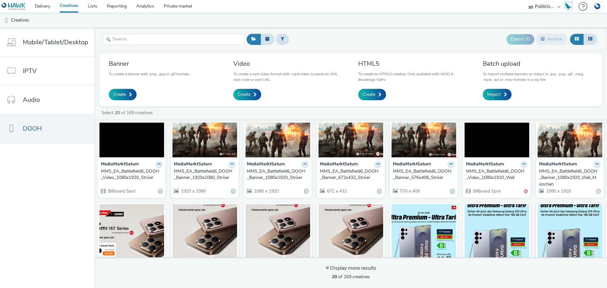  What do you see at coordinates (576, 39) in the screenshot?
I see `button: Grid` at bounding box center [576, 39].